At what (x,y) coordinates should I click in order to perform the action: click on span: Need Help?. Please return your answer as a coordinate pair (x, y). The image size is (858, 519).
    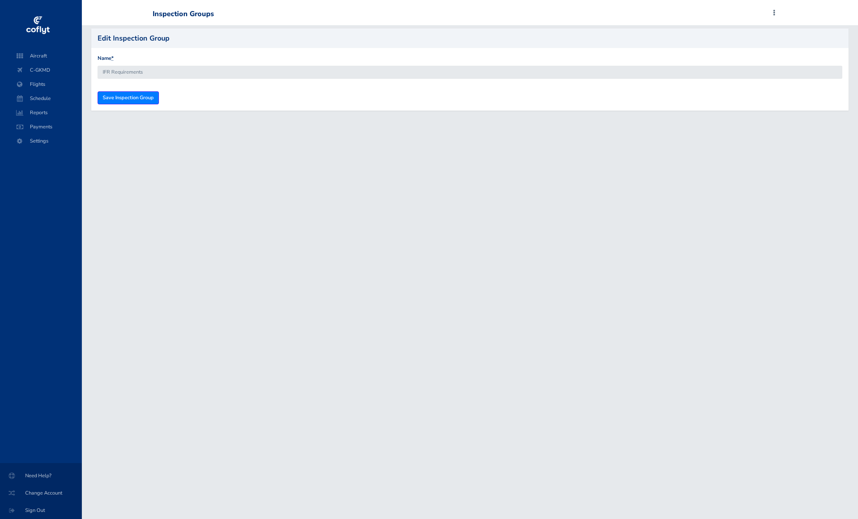
    Looking at the image, I should click on (41, 475).